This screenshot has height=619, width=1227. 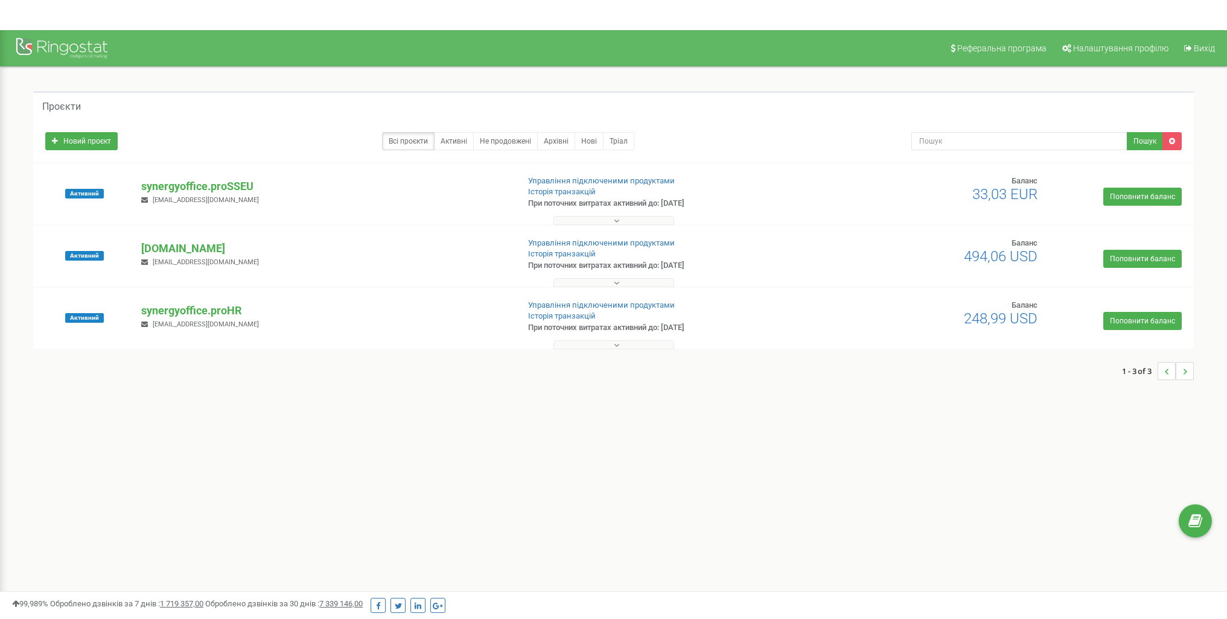 What do you see at coordinates (1000, 319) in the screenshot?
I see `span: 248,99 USD` at bounding box center [1000, 319].